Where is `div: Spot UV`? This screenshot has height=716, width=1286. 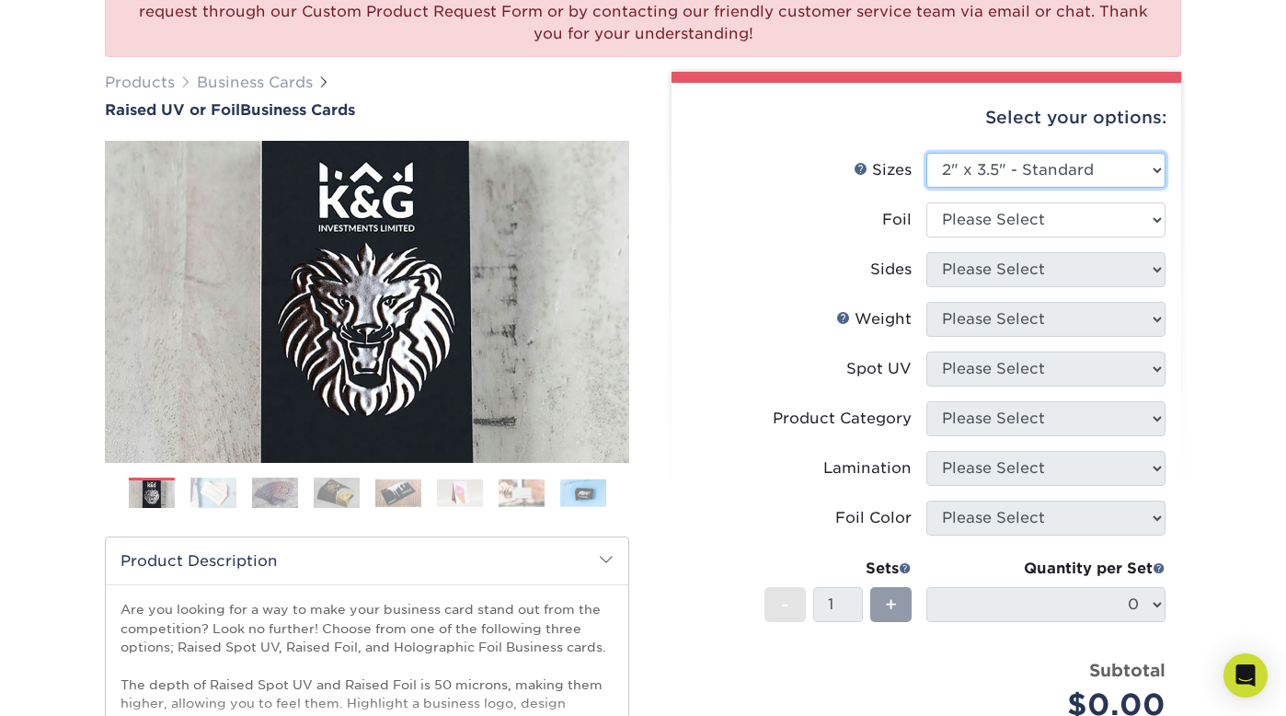 div: Spot UV is located at coordinates (878, 369).